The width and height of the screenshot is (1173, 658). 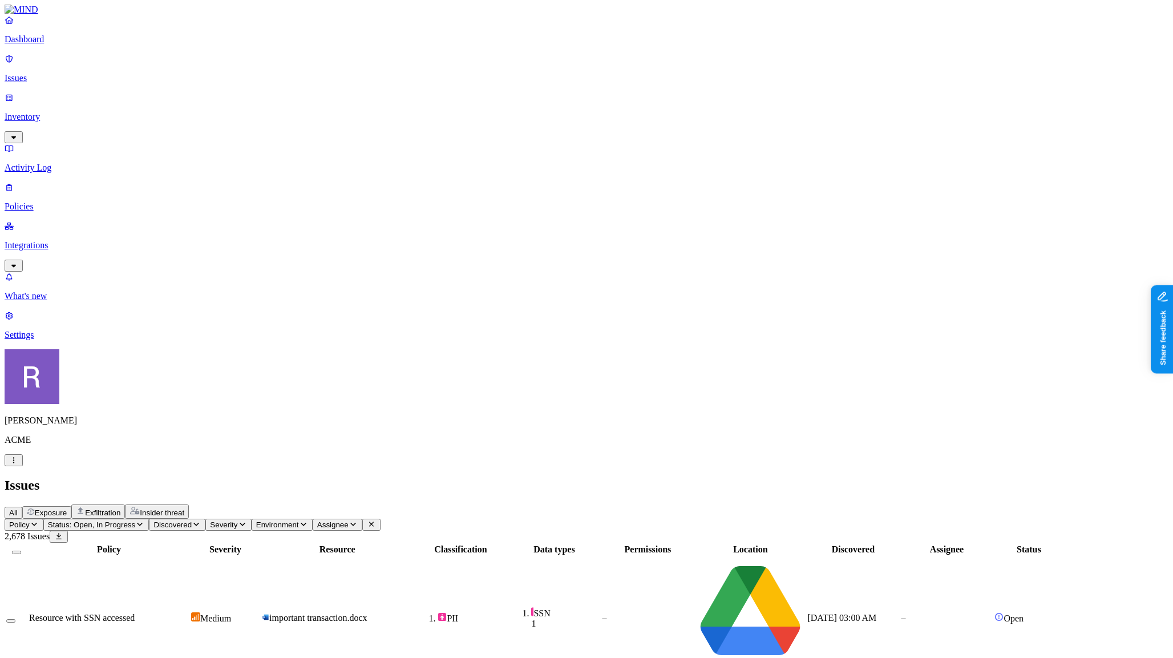 What do you see at coordinates (332, 524) in the screenshot?
I see `span: Assignee` at bounding box center [332, 524].